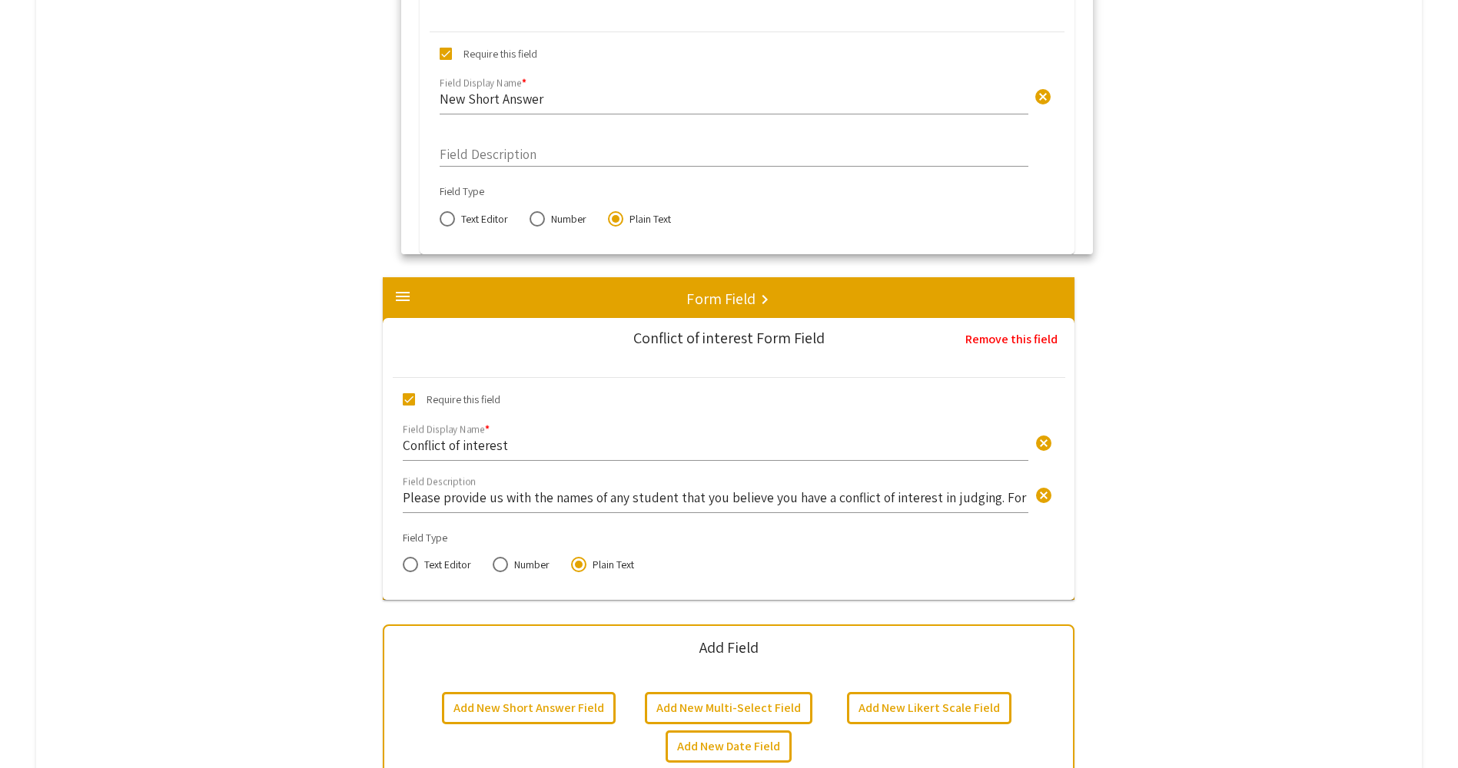  I want to click on mat-label: Field Type, so click(425, 538).